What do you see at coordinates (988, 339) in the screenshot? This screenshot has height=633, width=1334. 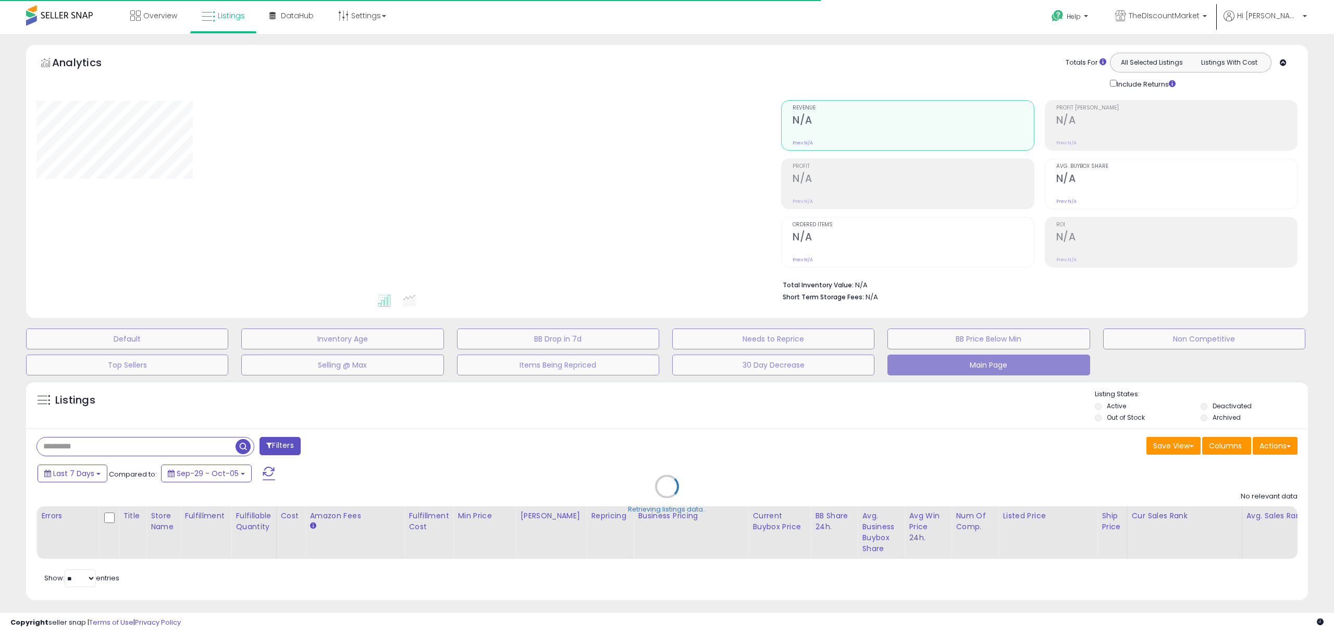 I see `button: BB Price Below Min` at bounding box center [988, 339].